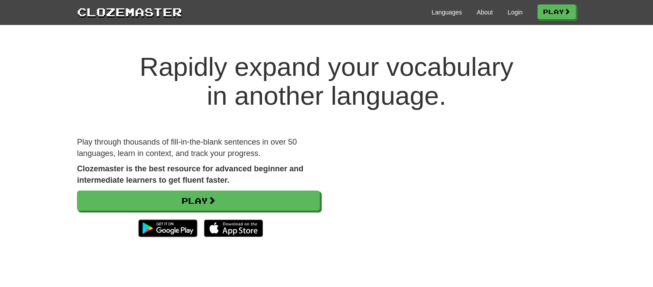 The width and height of the screenshot is (653, 287). I want to click on a: Login, so click(515, 12).